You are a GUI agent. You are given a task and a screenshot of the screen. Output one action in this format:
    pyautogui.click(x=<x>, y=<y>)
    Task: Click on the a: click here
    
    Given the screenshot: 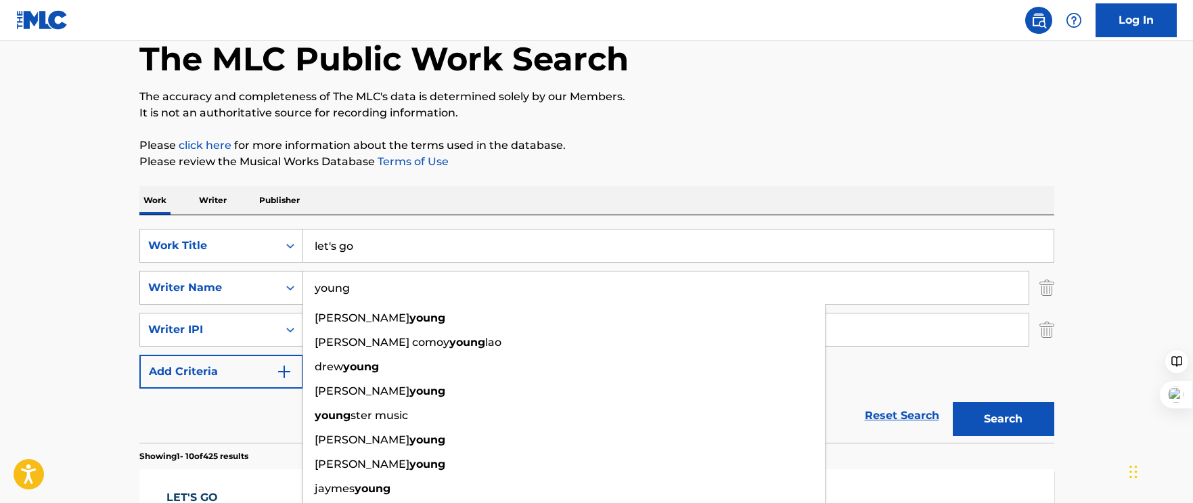 What is the action you would take?
    pyautogui.click(x=205, y=145)
    